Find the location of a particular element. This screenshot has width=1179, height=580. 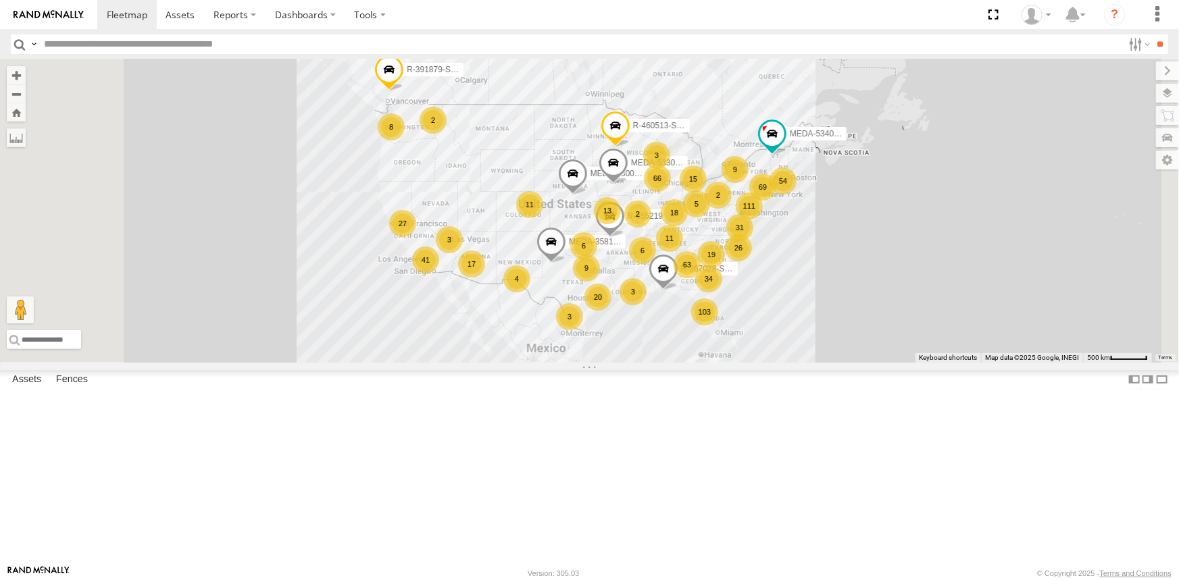

span: R-391879-Swing is located at coordinates (436, 70).